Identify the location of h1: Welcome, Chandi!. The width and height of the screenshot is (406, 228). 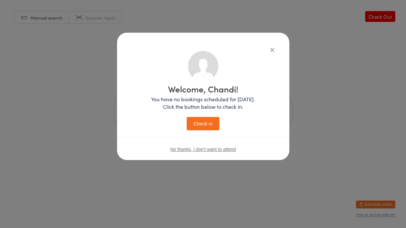
(203, 89).